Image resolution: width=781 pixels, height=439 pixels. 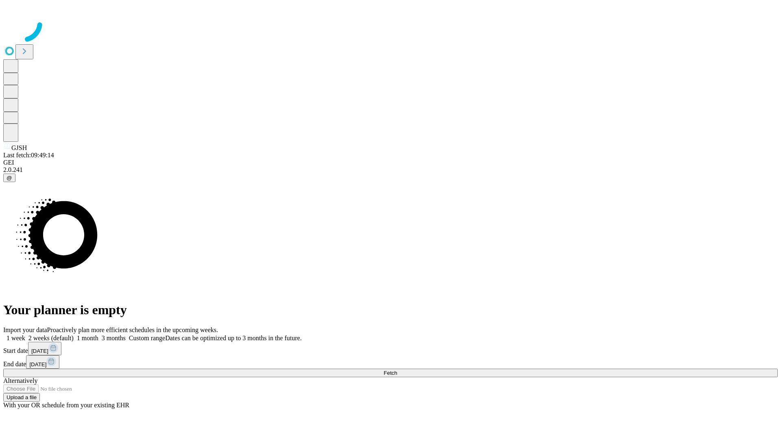 I want to click on span: 1 week, so click(x=16, y=338).